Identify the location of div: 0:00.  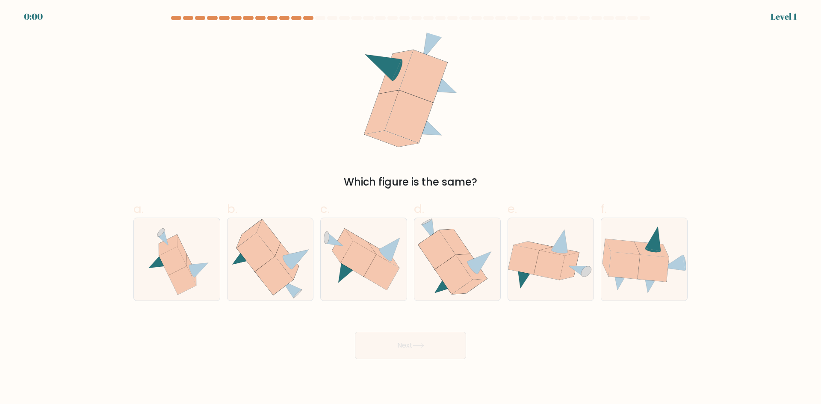
(33, 17).